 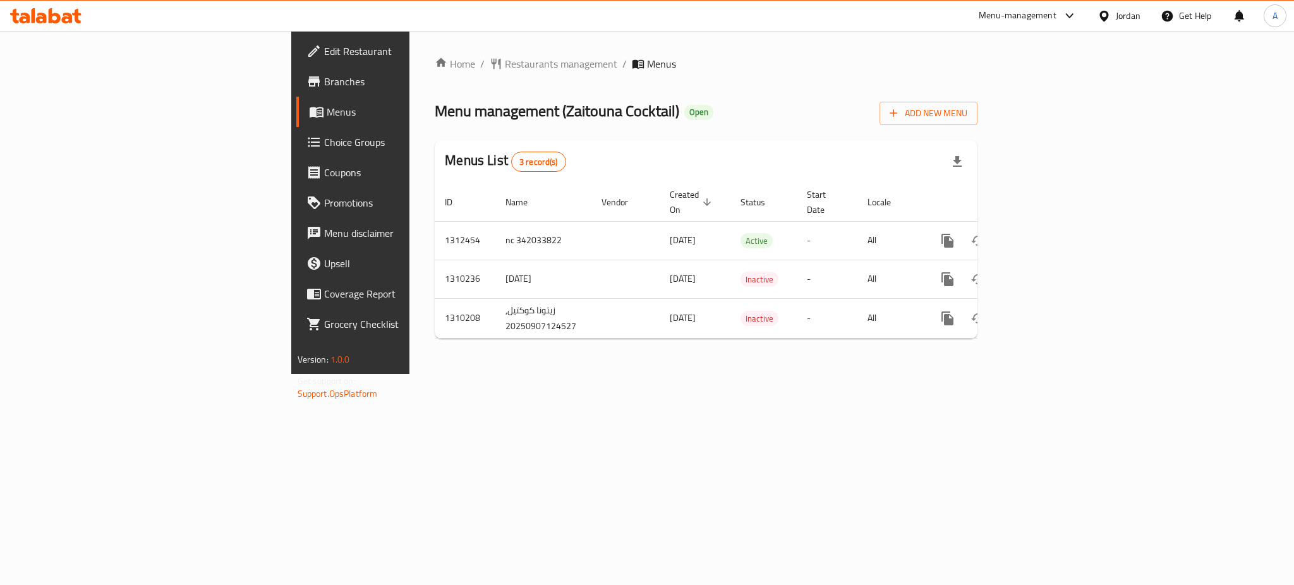 What do you see at coordinates (957, 162) in the screenshot?
I see `div: Export file` at bounding box center [957, 162].